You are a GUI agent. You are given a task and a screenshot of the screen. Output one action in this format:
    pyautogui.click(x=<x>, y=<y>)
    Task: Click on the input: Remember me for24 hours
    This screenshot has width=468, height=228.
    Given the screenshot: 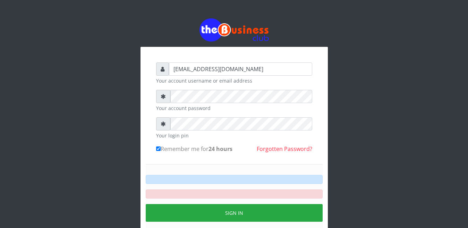 What is the action you would take?
    pyautogui.click(x=158, y=149)
    